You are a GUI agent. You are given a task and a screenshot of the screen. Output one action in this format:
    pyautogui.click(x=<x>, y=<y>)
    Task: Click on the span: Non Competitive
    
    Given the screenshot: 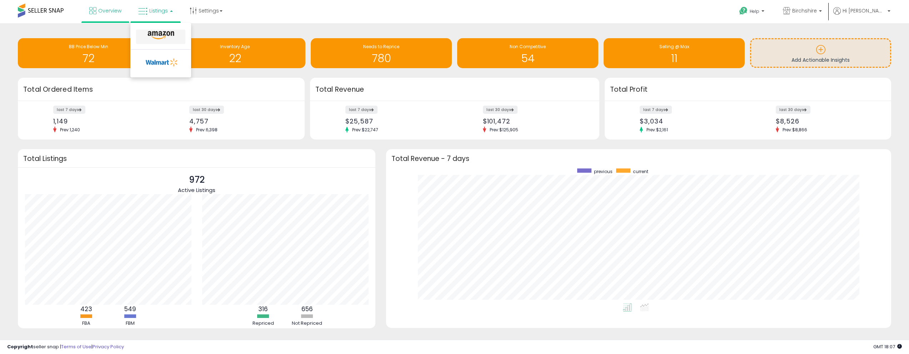 What is the action you would take?
    pyautogui.click(x=527, y=46)
    